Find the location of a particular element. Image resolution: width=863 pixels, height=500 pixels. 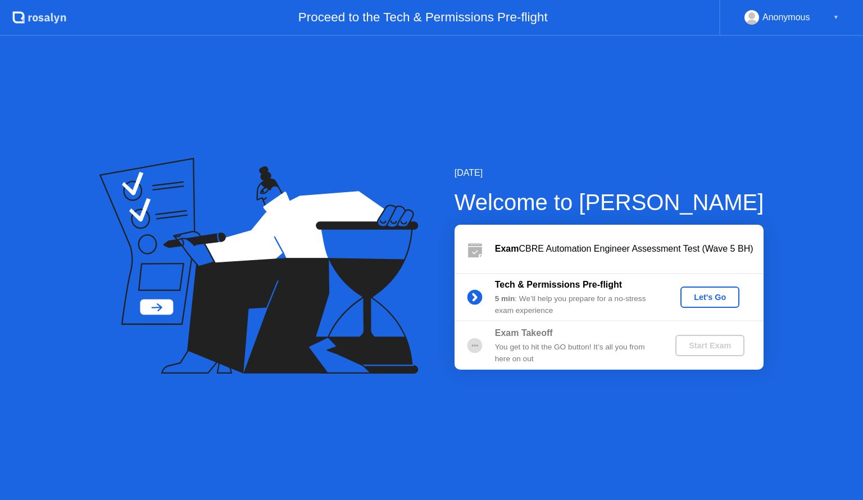

b: Tech & Permissions Pre-flight is located at coordinates (558, 284).